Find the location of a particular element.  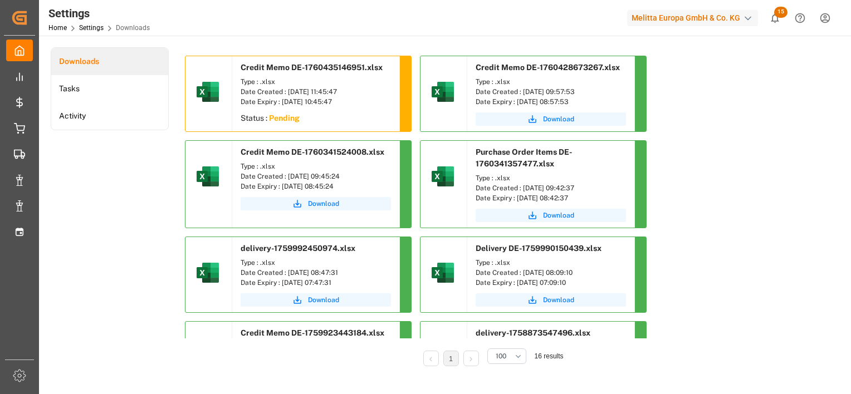

span: 15 is located at coordinates (781, 12).